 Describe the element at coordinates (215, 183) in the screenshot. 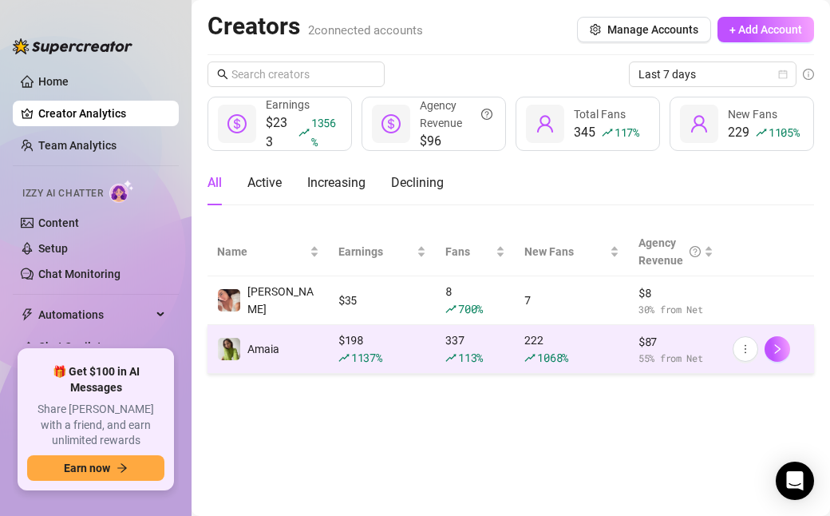

I see `div: All` at that location.